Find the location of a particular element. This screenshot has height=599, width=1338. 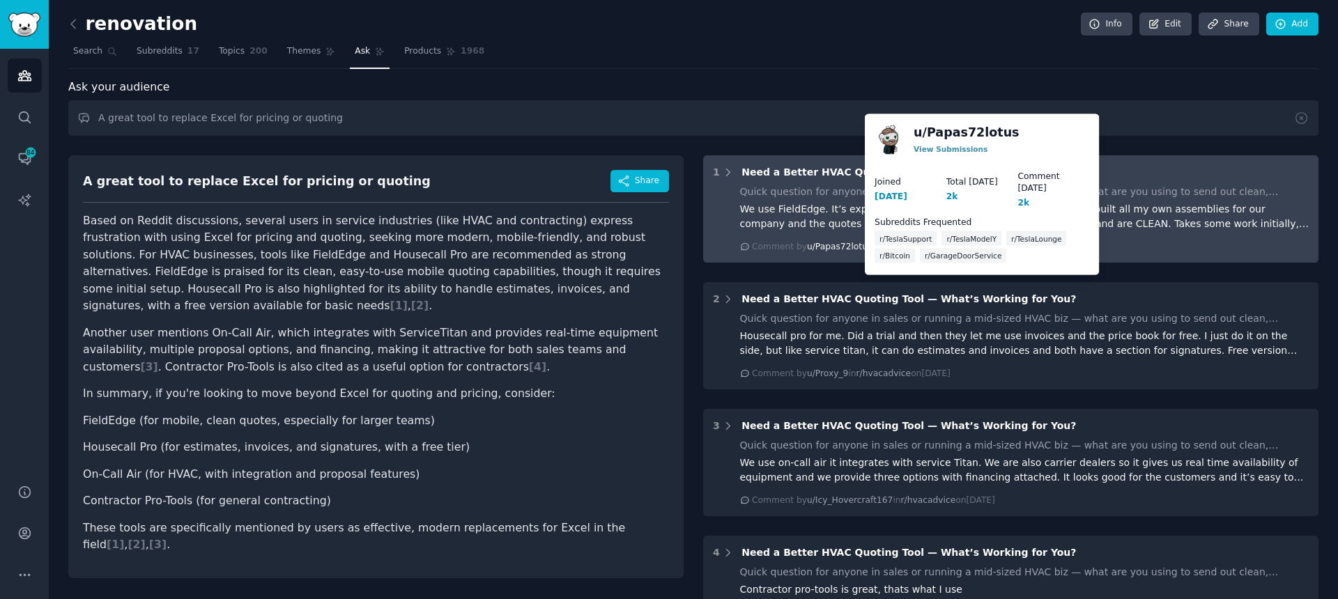

span: Products is located at coordinates (422, 52).